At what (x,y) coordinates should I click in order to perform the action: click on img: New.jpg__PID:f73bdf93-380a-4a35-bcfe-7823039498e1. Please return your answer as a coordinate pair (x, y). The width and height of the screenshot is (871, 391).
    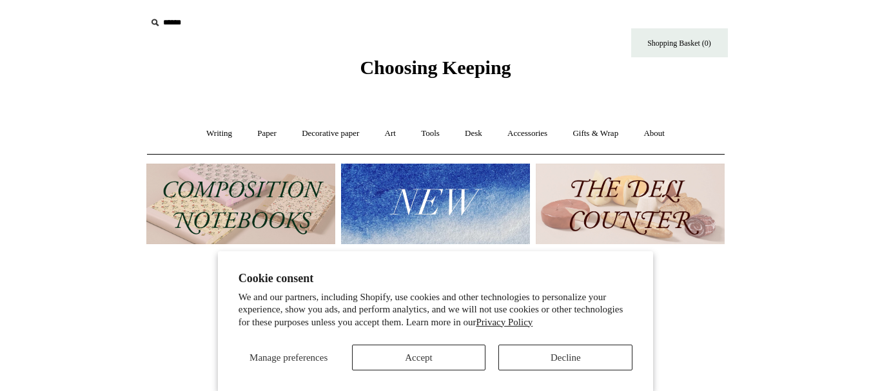
    Looking at the image, I should click on (435, 204).